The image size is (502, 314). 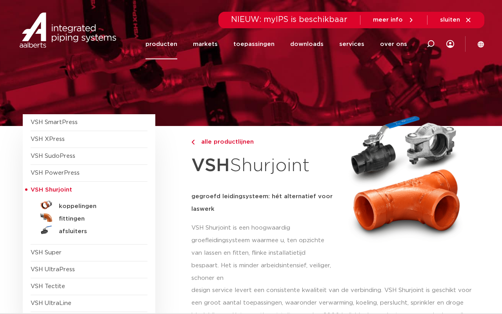 I want to click on span: VSH PowerPress, so click(x=55, y=173).